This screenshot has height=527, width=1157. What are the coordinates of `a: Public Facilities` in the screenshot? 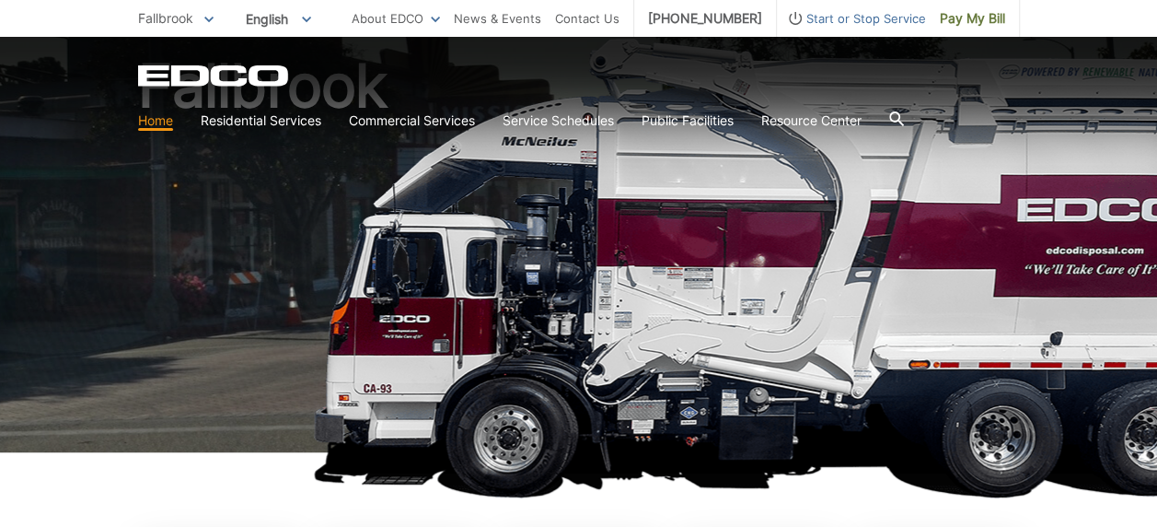 It's located at (688, 121).